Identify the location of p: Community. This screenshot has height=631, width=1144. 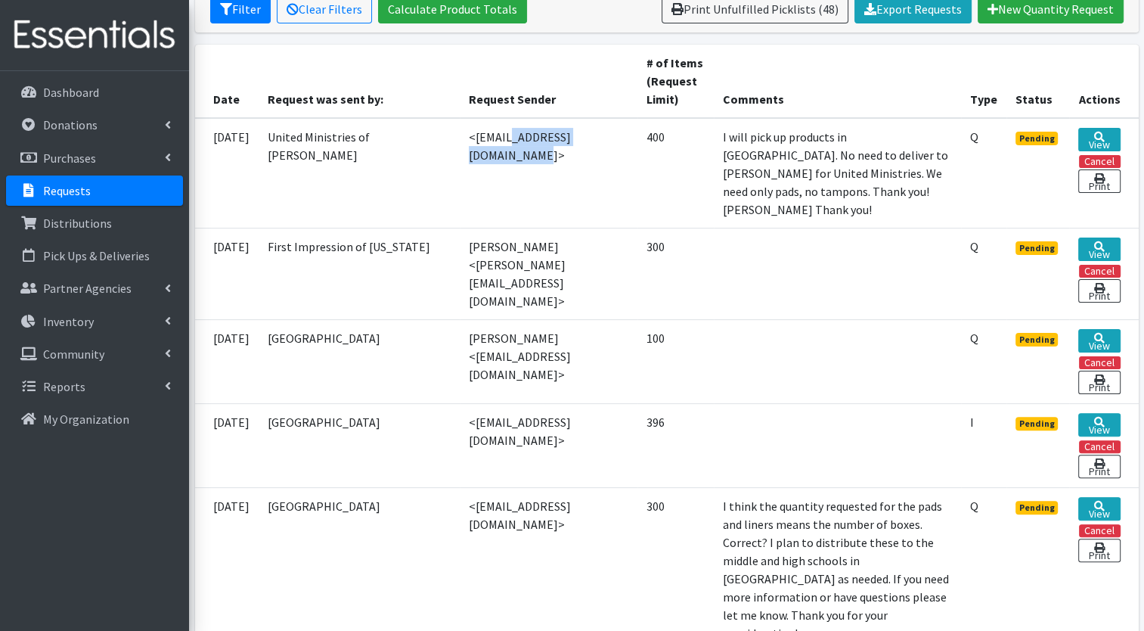
(73, 354).